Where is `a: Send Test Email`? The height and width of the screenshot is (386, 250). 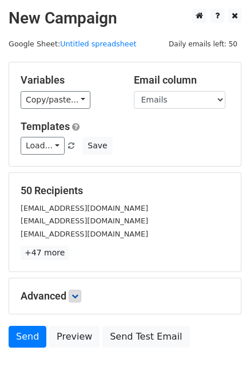
a: Send Test Email is located at coordinates (146, 337).